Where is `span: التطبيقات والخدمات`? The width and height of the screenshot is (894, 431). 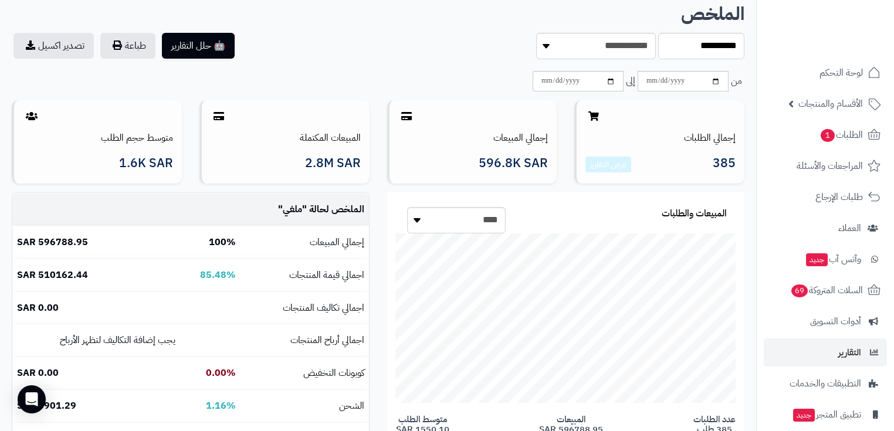 span: التطبيقات والخدمات is located at coordinates (825, 384).